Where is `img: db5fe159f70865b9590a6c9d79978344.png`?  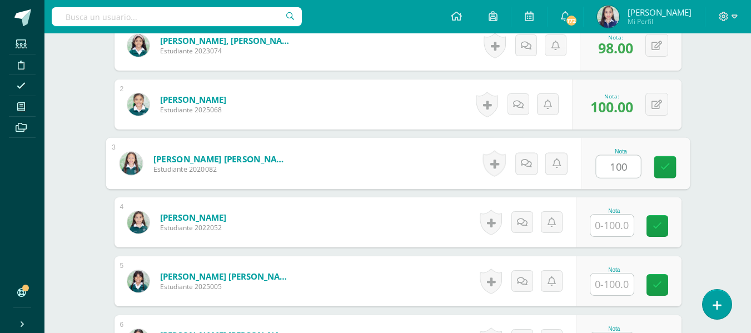
img: db5fe159f70865b9590a6c9d79978344.png is located at coordinates (138, 222).